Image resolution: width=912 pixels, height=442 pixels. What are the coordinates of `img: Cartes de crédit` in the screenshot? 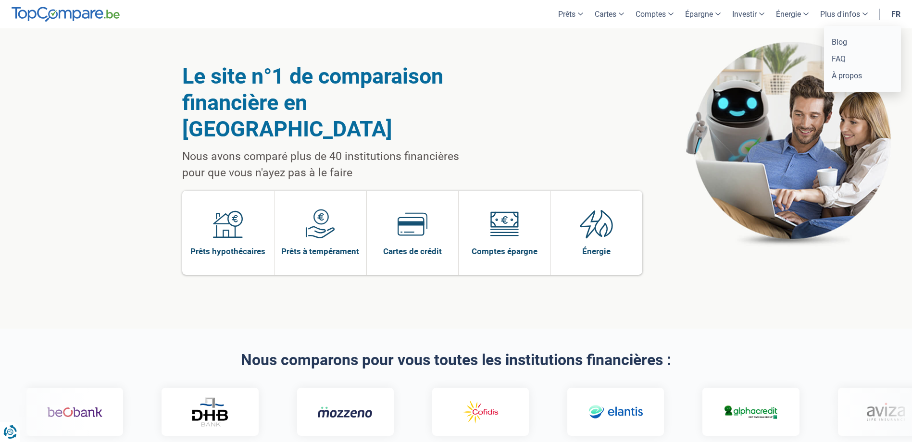 It's located at (412, 224).